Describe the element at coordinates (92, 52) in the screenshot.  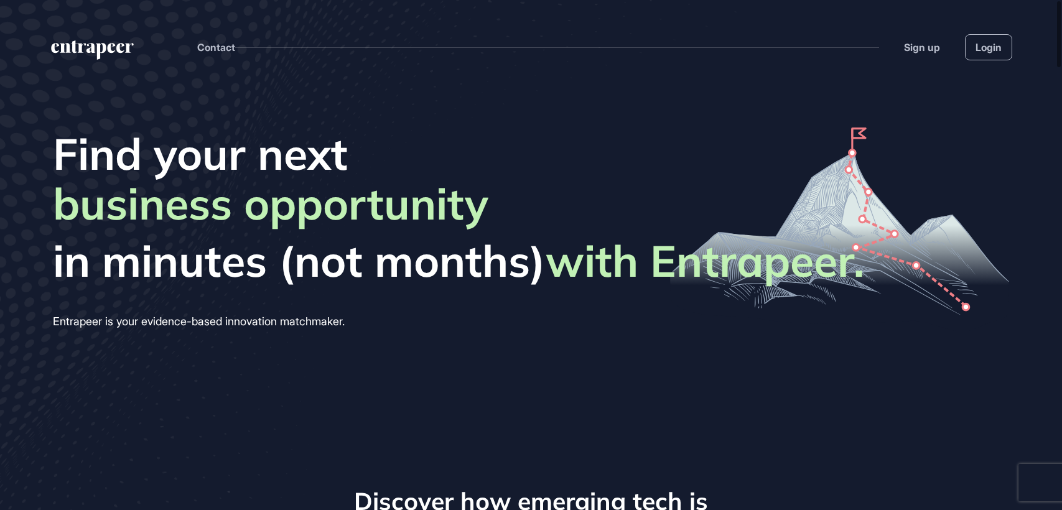
I see `a: entrapeer-logo` at that location.